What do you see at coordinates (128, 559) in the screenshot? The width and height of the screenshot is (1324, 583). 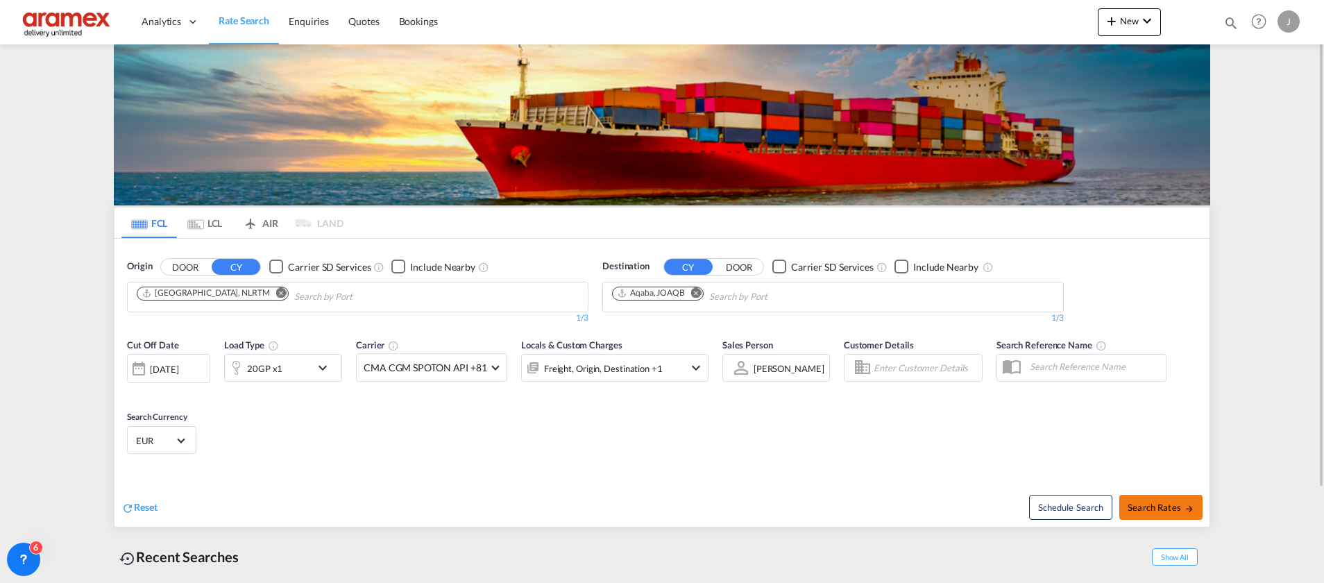 I see `md-icon: icon-backup-restore` at bounding box center [128, 559].